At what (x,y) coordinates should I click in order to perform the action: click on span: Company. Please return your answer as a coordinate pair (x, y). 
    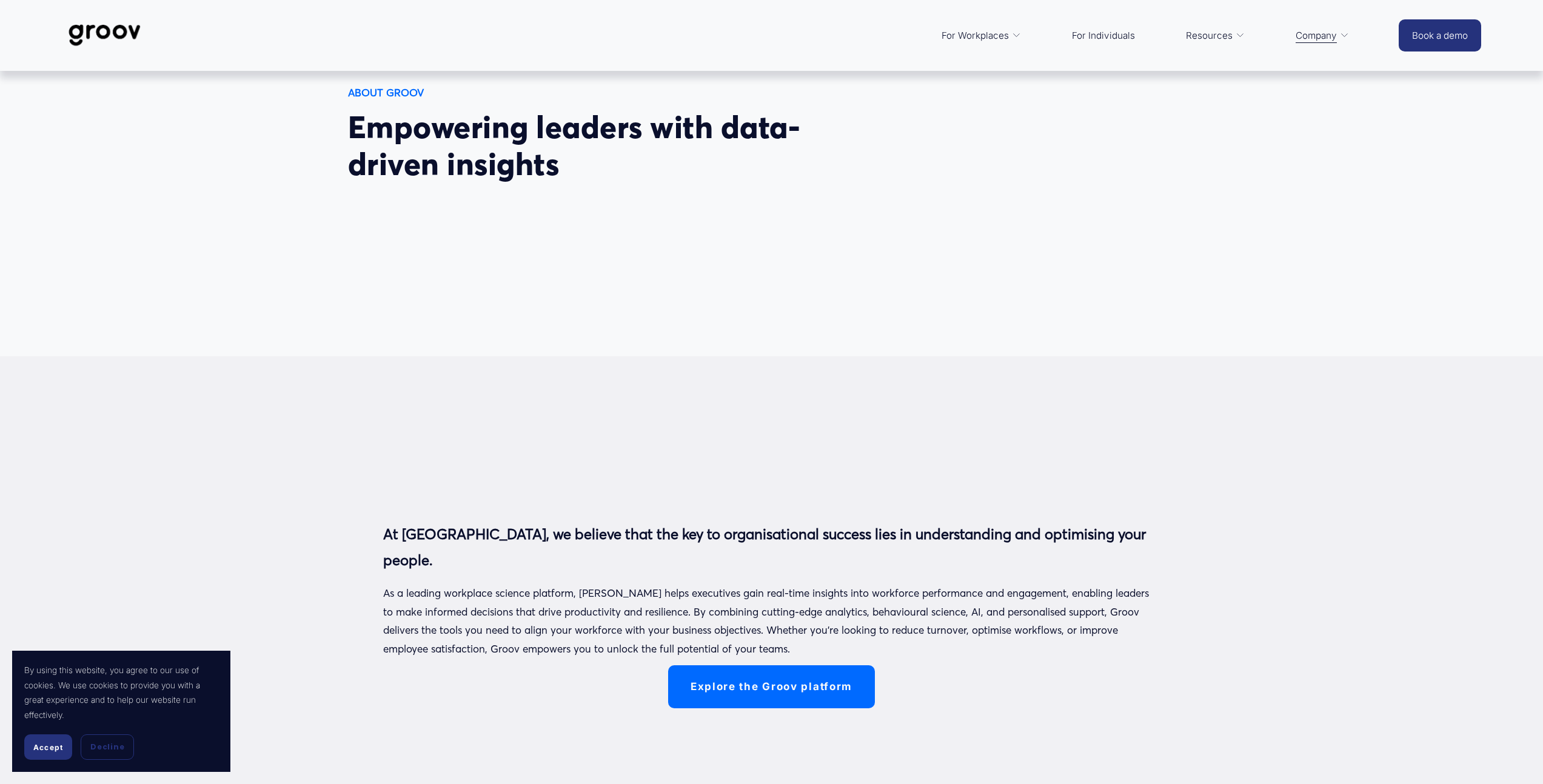
    Looking at the image, I should click on (1316, 36).